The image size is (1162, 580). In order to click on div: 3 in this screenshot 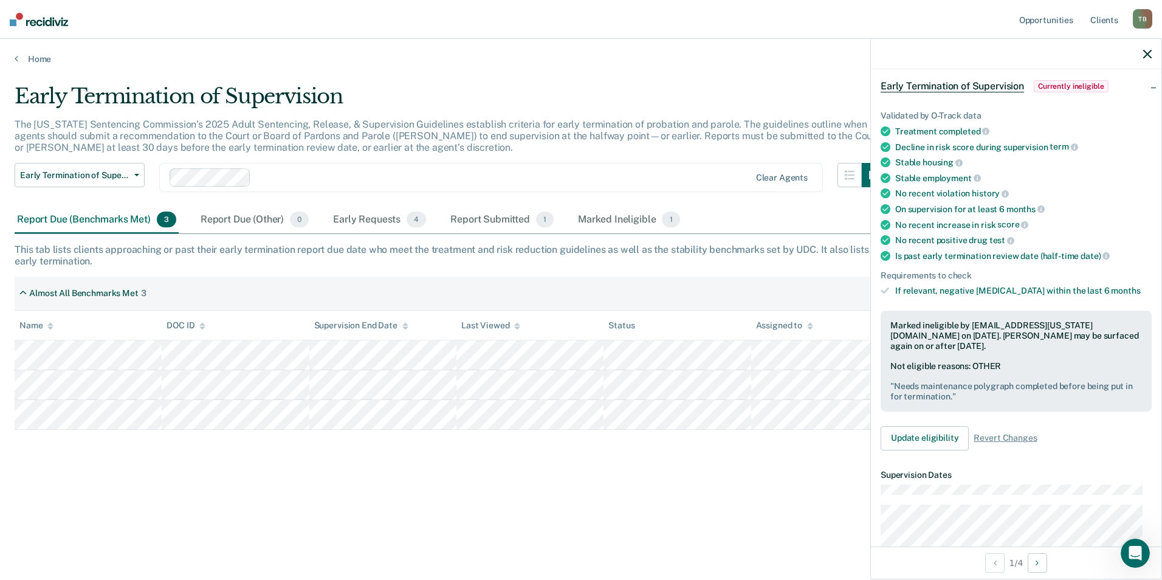, I will do `click(143, 293)`.